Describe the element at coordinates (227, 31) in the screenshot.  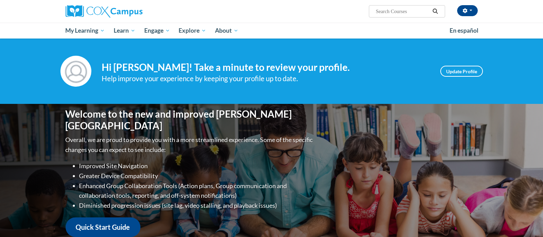
I see `span: About` at that location.